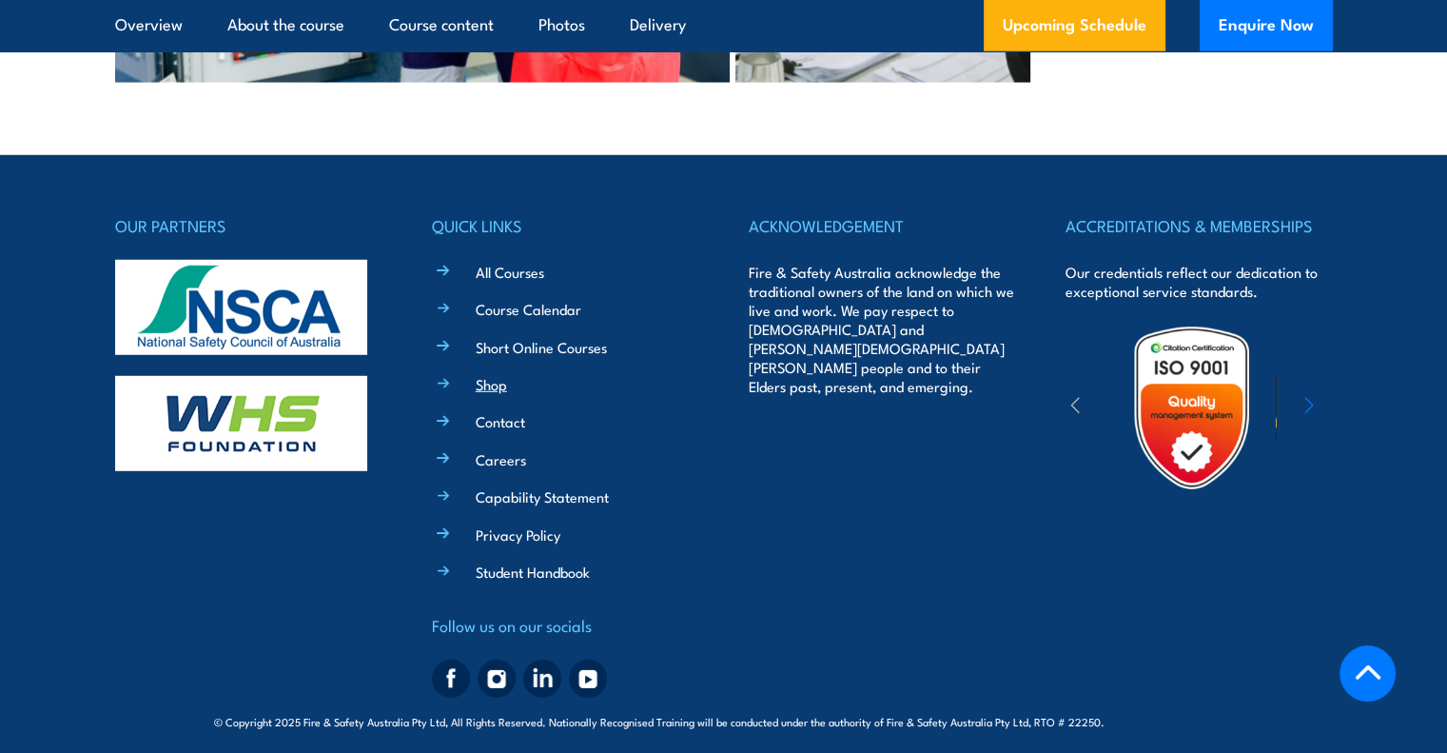  Describe the element at coordinates (1191, 407) in the screenshot. I see `img: Untitled design (19)` at that location.